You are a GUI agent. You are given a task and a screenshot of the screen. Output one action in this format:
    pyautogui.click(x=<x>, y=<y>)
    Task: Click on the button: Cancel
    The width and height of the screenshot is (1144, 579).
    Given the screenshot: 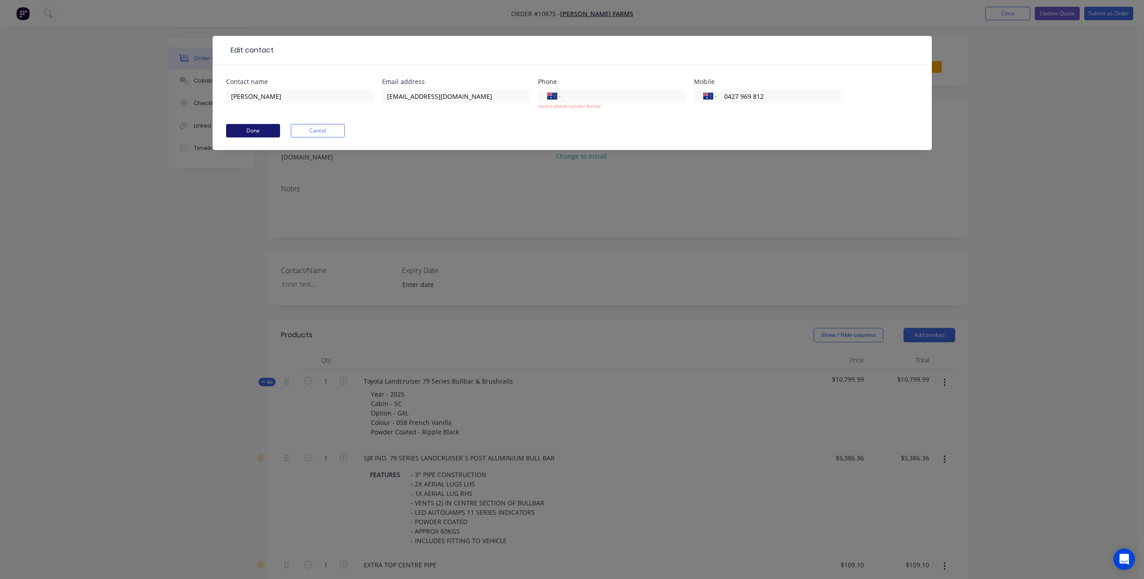 What is the action you would take?
    pyautogui.click(x=318, y=131)
    